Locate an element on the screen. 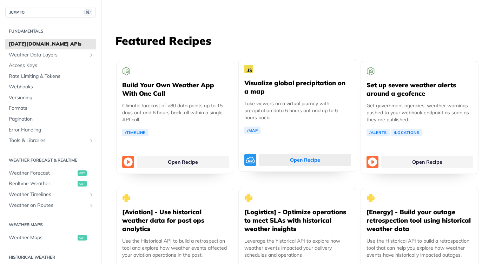  span: Pagination is located at coordinates (51, 119).